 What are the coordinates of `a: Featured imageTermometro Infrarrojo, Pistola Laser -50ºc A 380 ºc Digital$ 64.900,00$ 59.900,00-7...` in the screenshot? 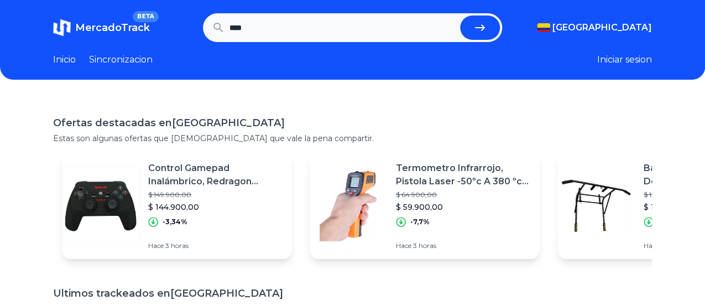 It's located at (425, 206).